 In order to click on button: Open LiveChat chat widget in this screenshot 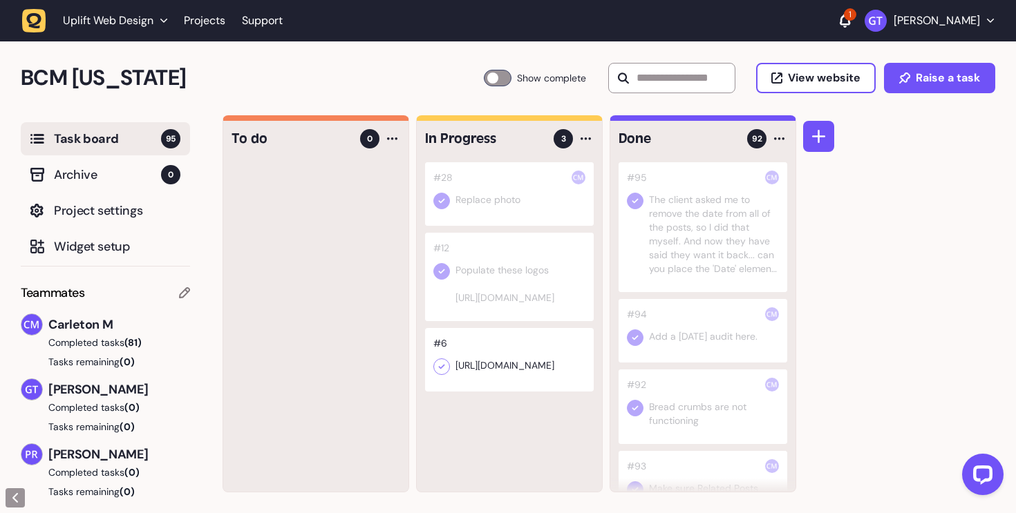, I will do `click(32, 26)`.